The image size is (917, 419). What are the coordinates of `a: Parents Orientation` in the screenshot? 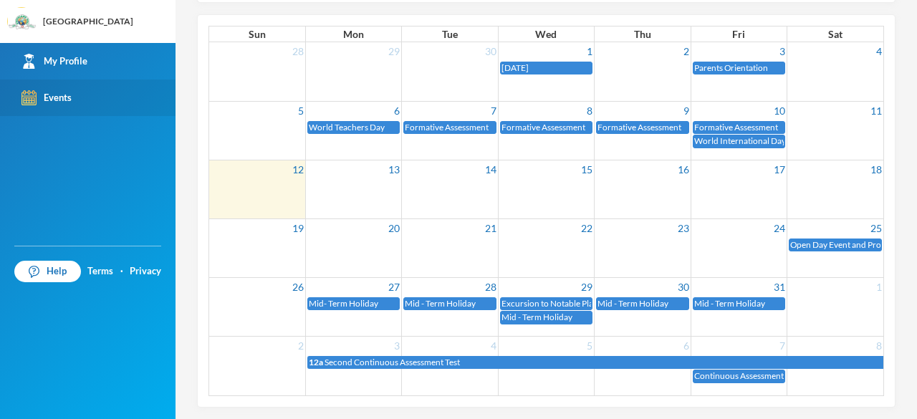 It's located at (738, 68).